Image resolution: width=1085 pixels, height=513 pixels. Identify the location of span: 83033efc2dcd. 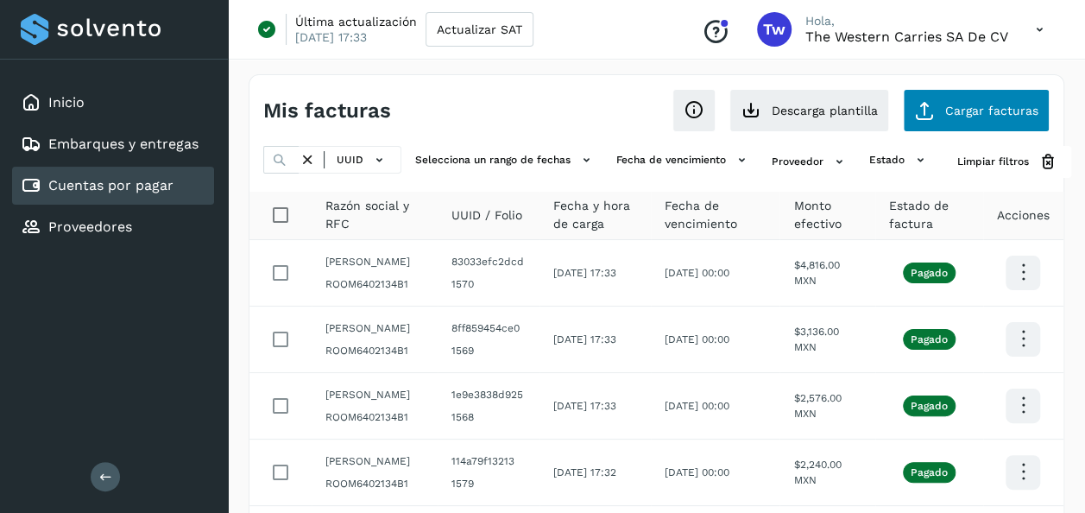
(488, 261).